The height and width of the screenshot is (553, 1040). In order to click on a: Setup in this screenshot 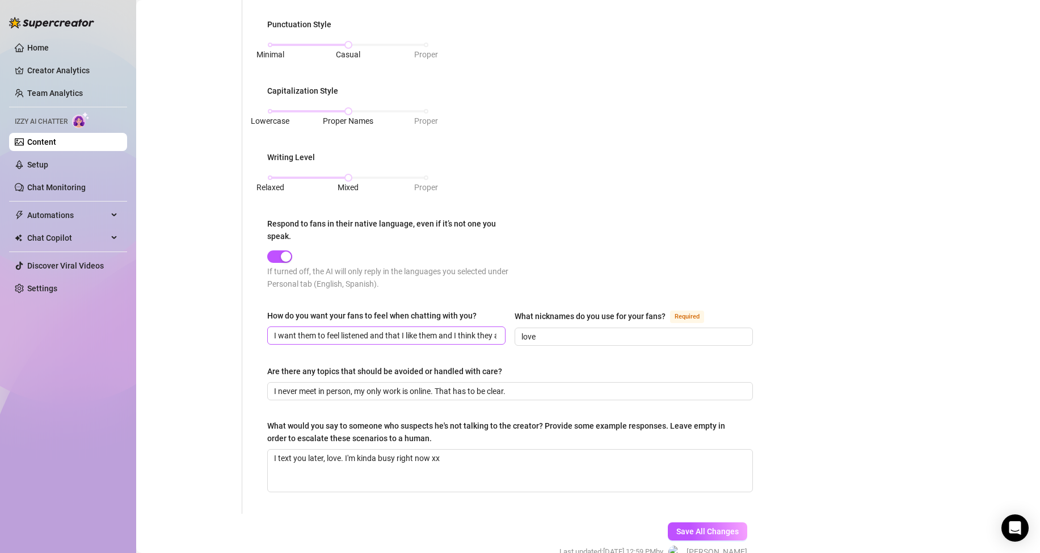, I will do `click(37, 165)`.